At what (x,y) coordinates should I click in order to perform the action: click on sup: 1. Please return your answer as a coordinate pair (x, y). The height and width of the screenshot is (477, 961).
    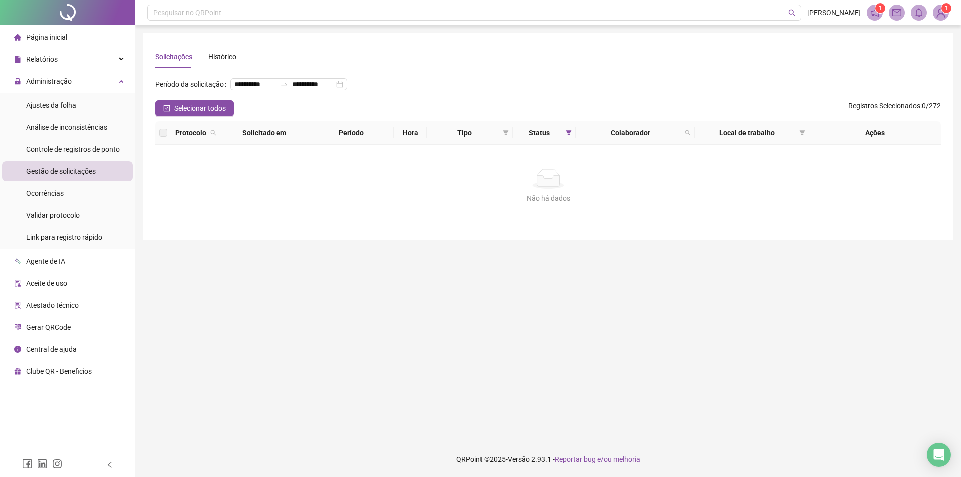
    Looking at the image, I should click on (880, 8).